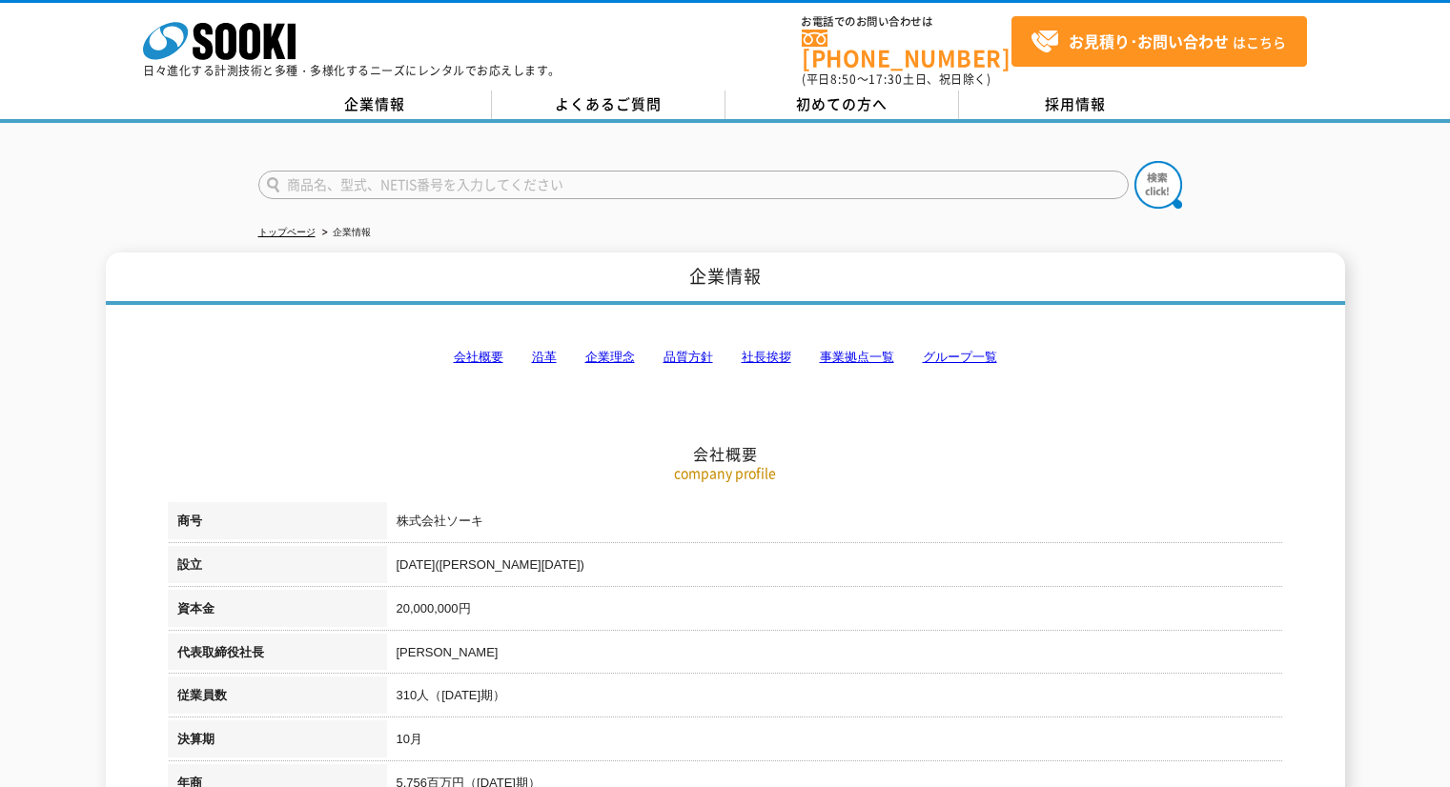 This screenshot has width=1450, height=787. What do you see at coordinates (375, 105) in the screenshot?
I see `a: 企業情報` at bounding box center [375, 105].